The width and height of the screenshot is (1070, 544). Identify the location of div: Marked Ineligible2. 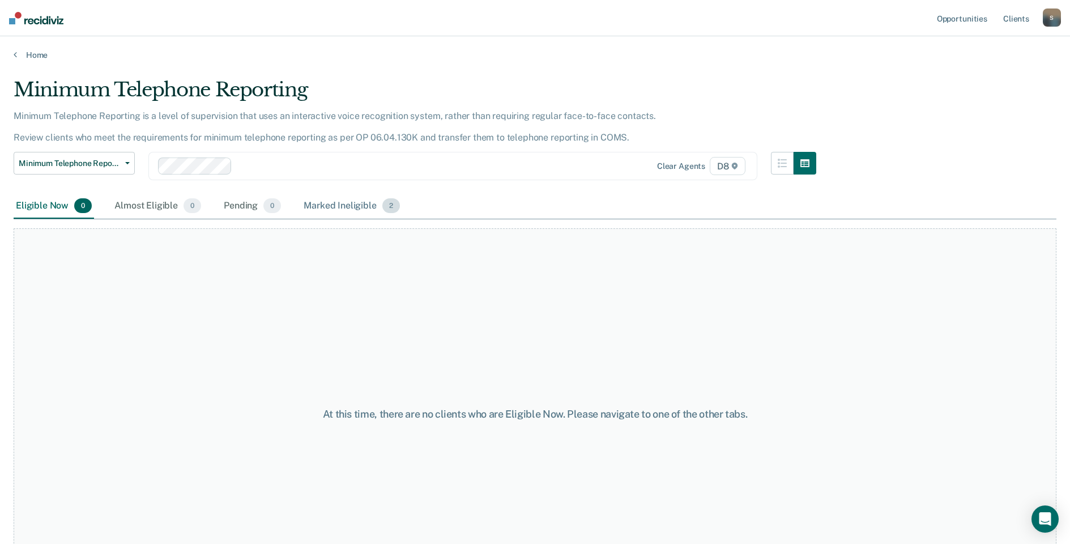
(352, 206).